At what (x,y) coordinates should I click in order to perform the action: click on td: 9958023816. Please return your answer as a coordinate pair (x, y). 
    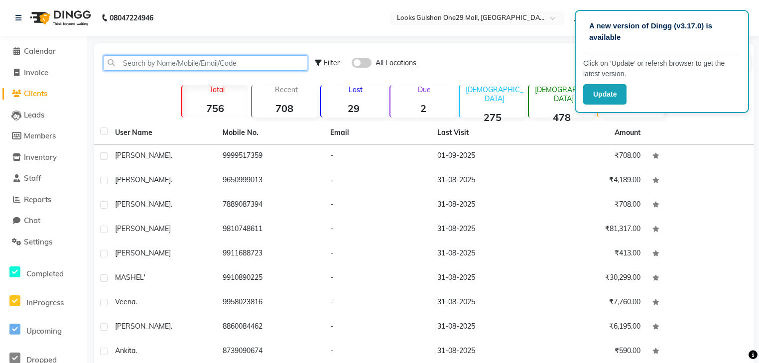
    Looking at the image, I should click on (271, 303).